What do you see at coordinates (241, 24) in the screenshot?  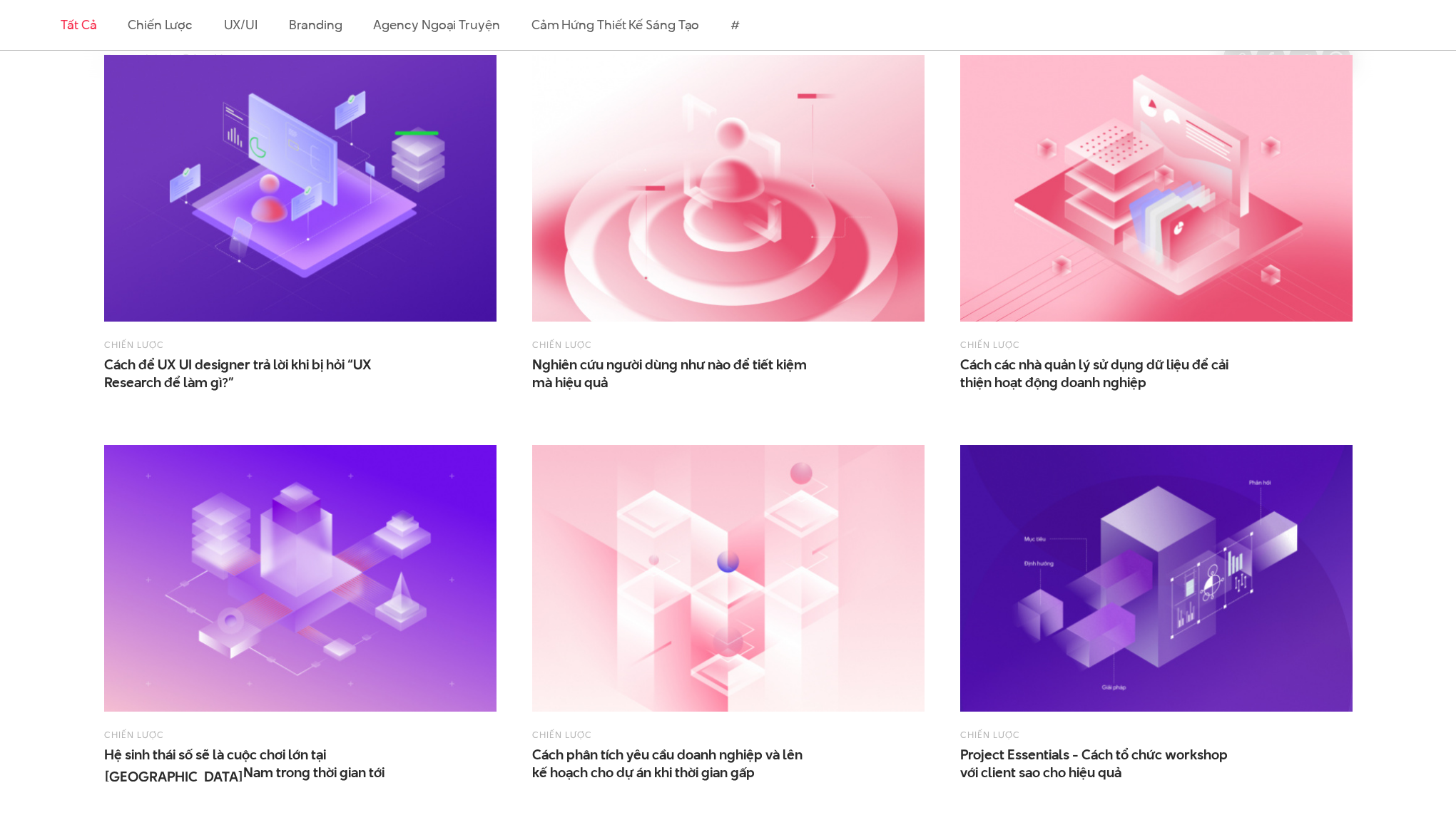 I see `a: UX/UI` at bounding box center [241, 24].